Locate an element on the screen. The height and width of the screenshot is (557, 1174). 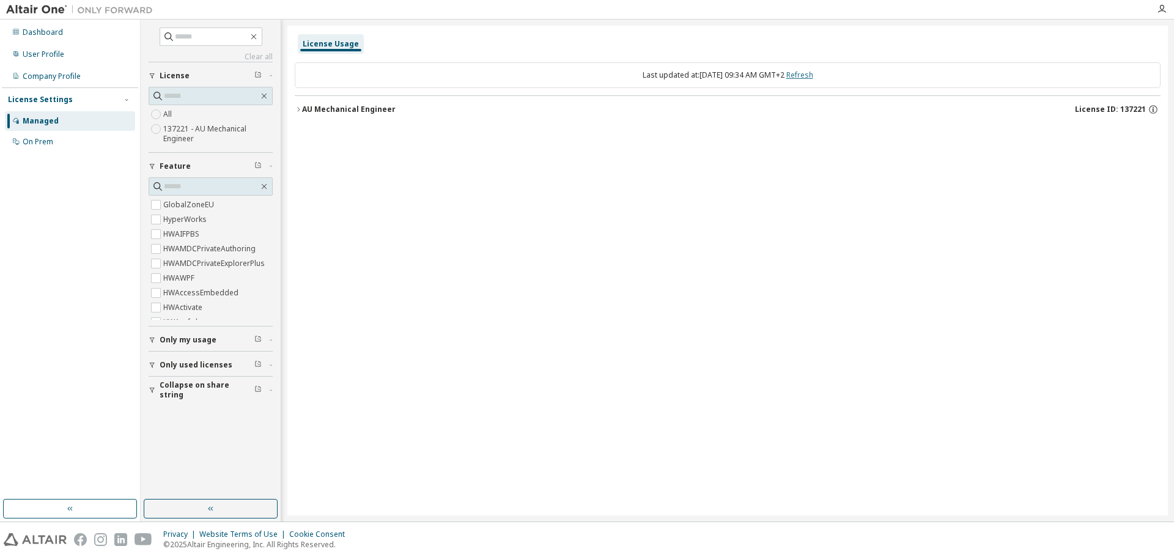
img: facebook.svg is located at coordinates (80, 539).